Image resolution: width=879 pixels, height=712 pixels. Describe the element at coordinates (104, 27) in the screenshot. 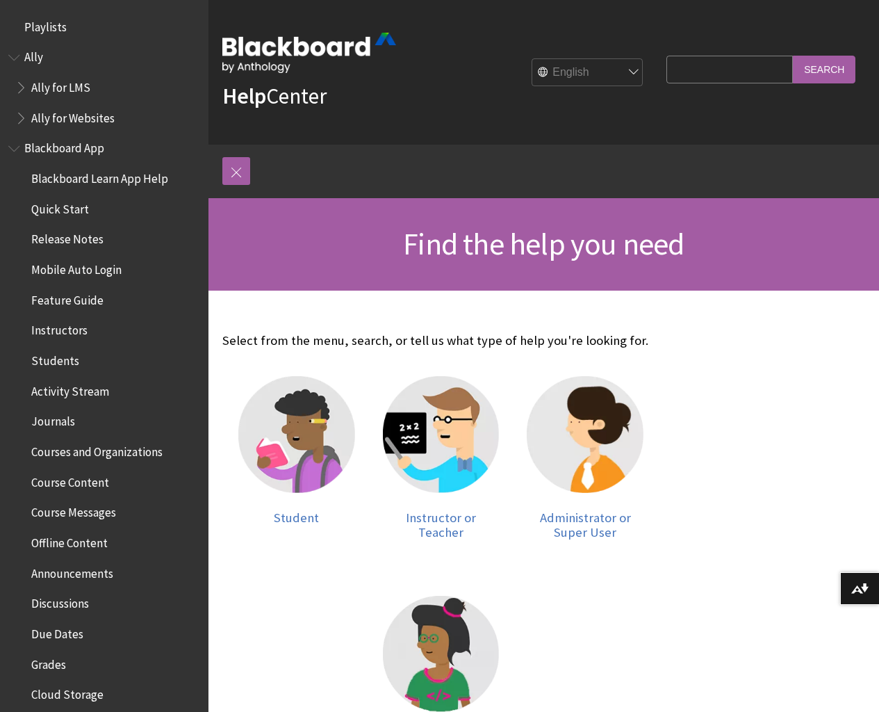

I see `nav: Book outline for Playlists` at that location.